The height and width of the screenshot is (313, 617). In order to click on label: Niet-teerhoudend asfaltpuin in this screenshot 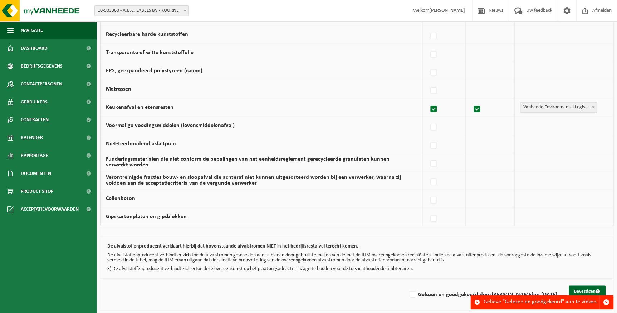, I will do `click(141, 144)`.